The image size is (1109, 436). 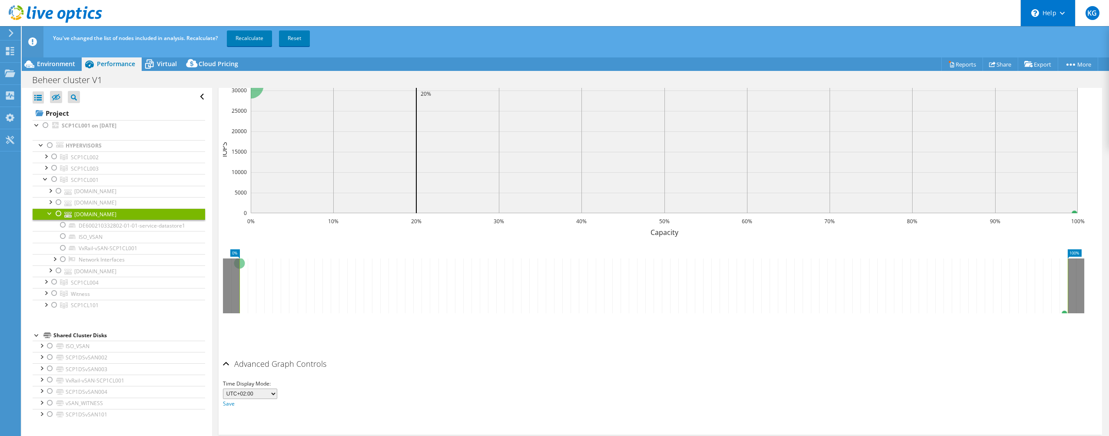 I want to click on a: Network Interfaces, so click(x=119, y=259).